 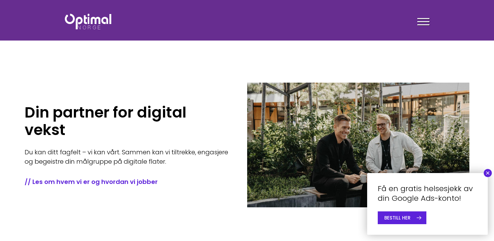 I want to click on button: Close, so click(x=488, y=173).